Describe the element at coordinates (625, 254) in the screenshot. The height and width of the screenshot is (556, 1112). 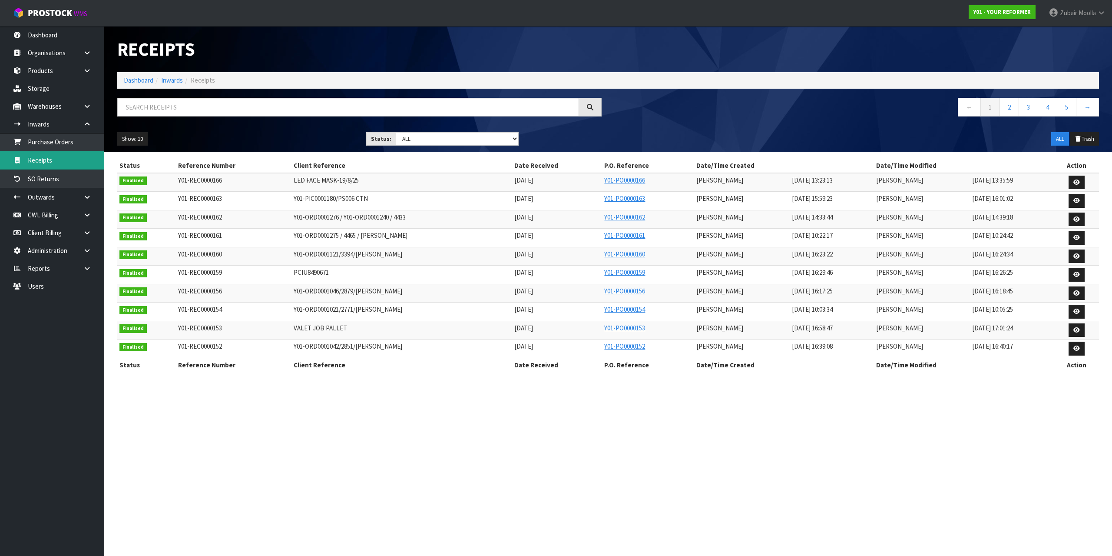
I see `a: Y01-PO0000160` at that location.